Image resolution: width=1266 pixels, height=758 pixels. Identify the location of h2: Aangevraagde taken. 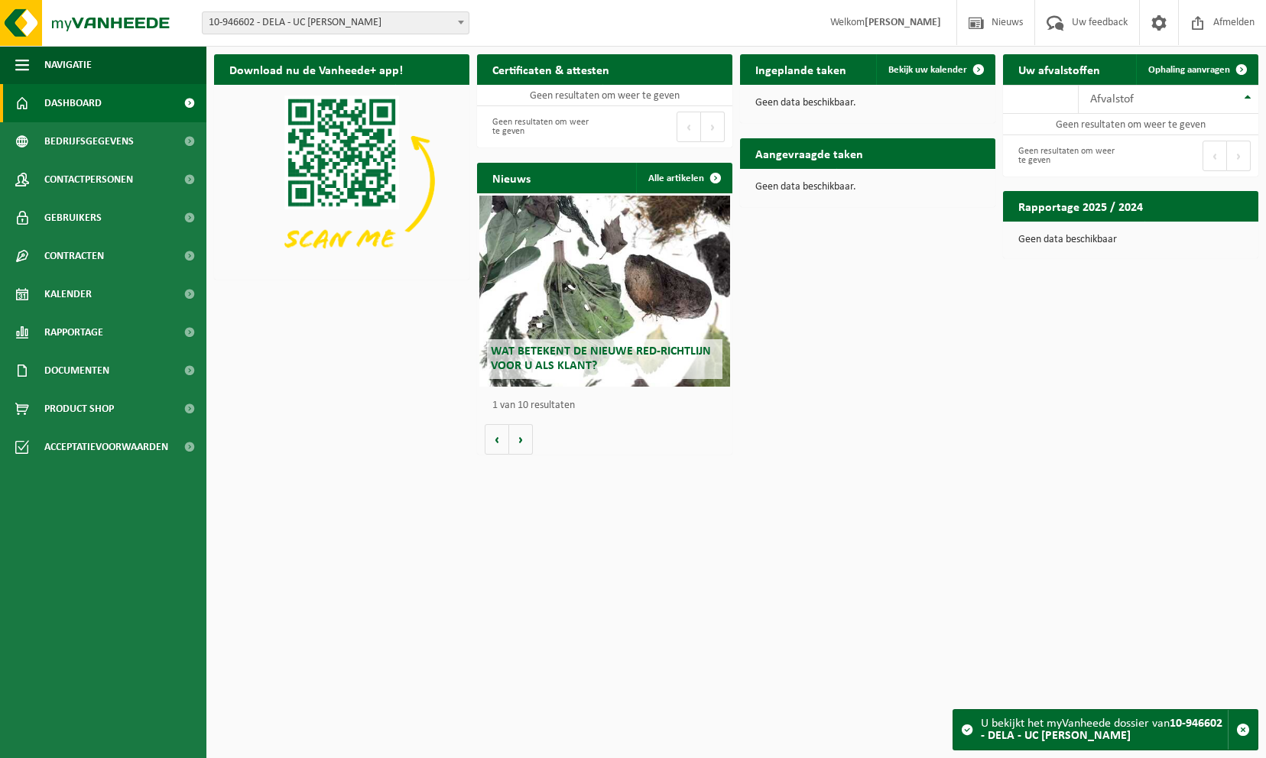
(809, 153).